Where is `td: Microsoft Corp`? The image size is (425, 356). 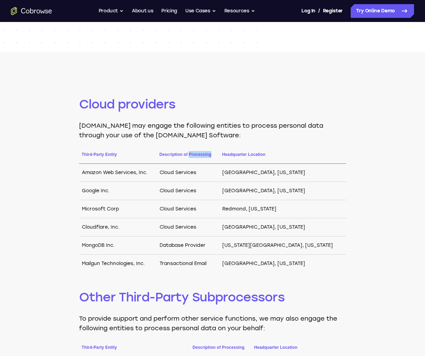 td: Microsoft Corp is located at coordinates (118, 209).